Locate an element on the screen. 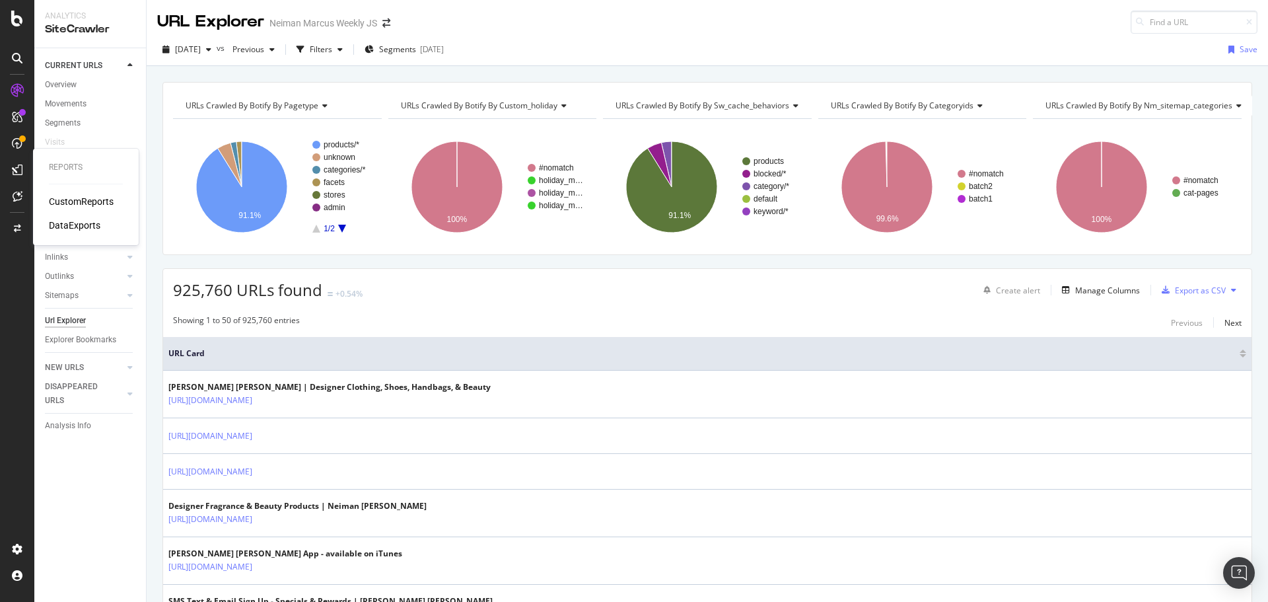 This screenshot has width=1268, height=602. div: Segments is located at coordinates (63, 123).